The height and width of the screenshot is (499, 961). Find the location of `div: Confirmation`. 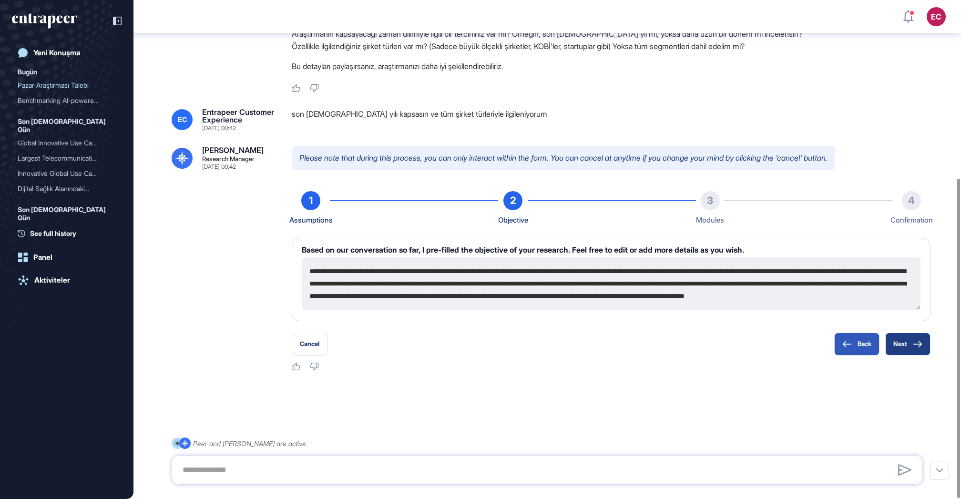

div: Confirmation is located at coordinates (912, 220).